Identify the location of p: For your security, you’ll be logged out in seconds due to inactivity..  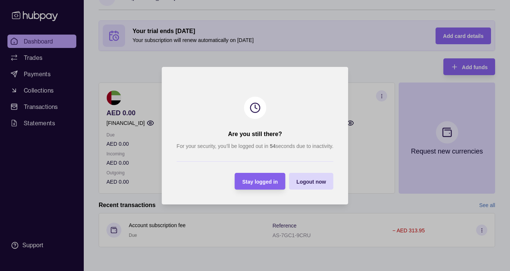
(255, 146).